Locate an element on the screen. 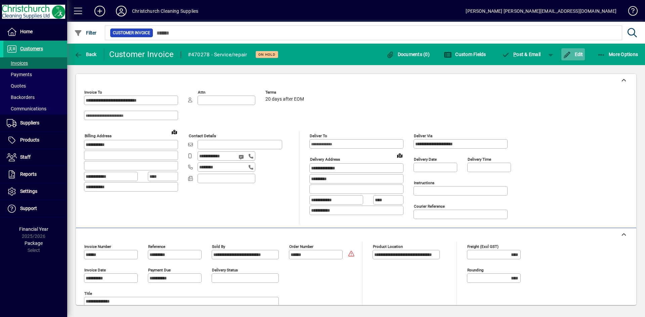 This screenshot has height=317, width=645. a: Knowledge Base is located at coordinates (630, 12).